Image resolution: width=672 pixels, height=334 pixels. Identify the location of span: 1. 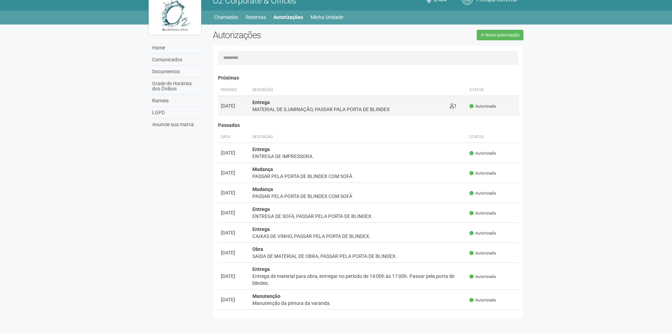
(454, 106).